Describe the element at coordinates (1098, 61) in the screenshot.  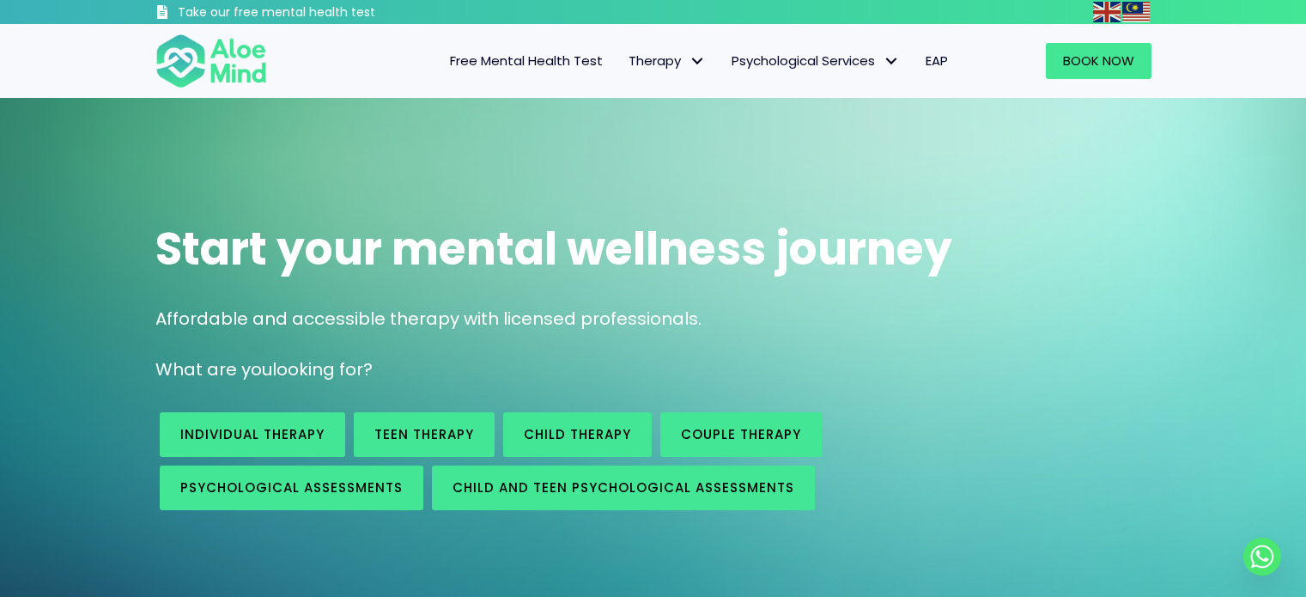
I see `a: Book Now` at that location.